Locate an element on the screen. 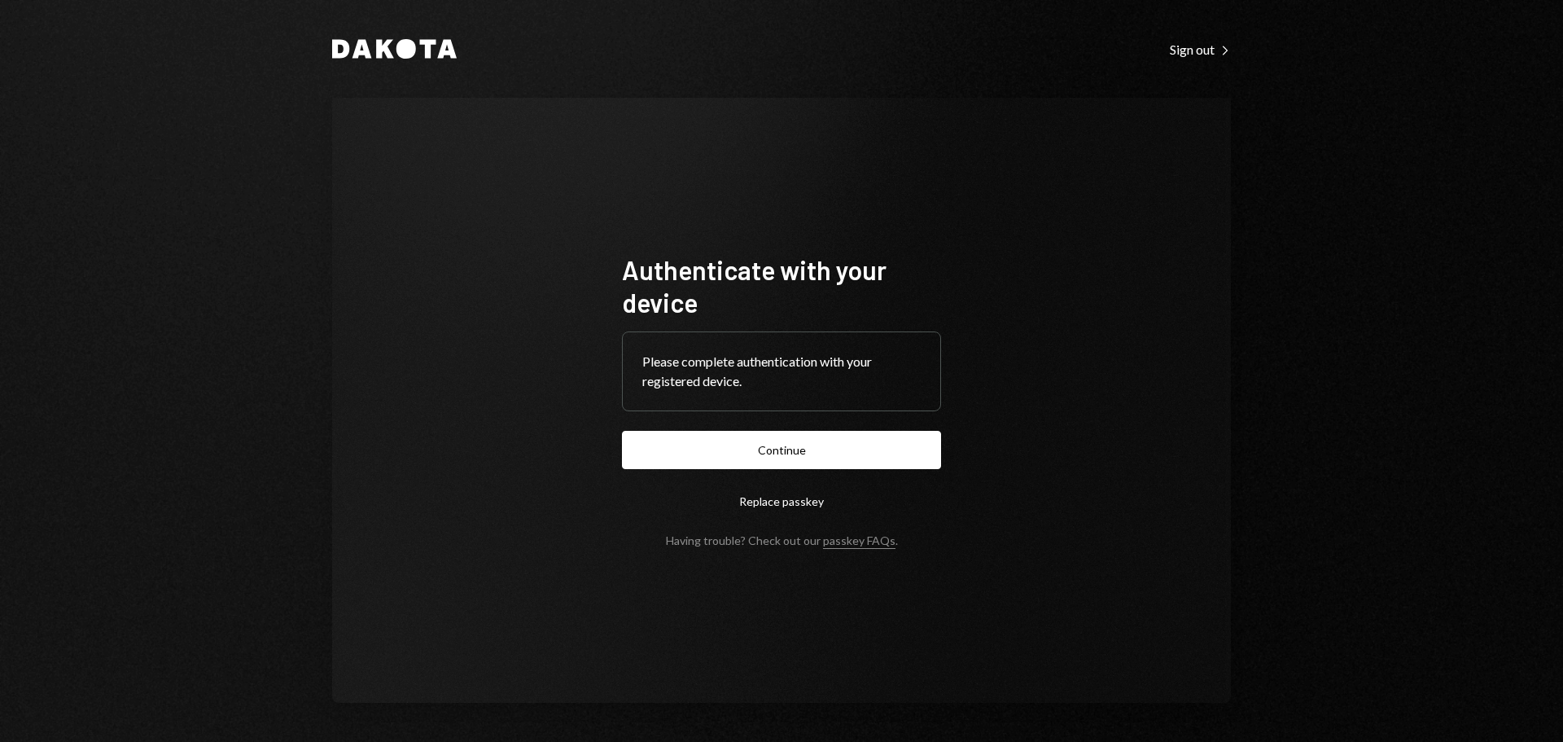  div: Please complete authentication with your registered device. is located at coordinates (781, 371).